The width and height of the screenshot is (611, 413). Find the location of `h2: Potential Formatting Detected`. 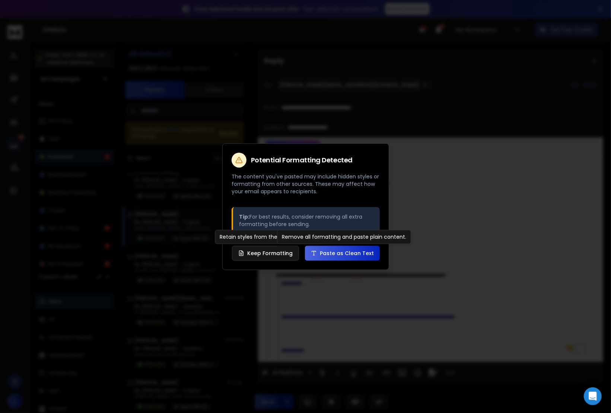

h2: Potential Formatting Detected is located at coordinates (302, 160).